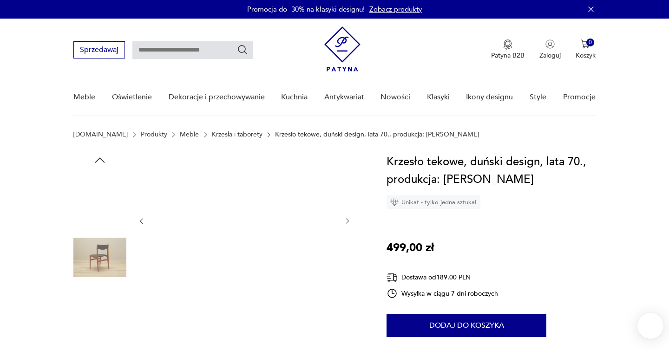  What do you see at coordinates (237, 135) in the screenshot?
I see `a: Krzesła i taborety` at bounding box center [237, 135].